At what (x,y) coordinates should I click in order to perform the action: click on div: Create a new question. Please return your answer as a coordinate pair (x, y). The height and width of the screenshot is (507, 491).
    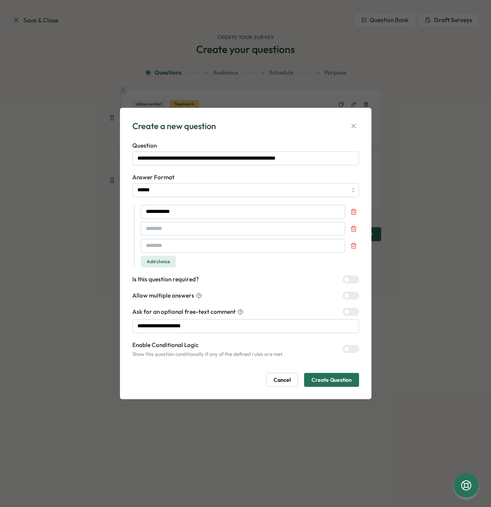
    Looking at the image, I should click on (174, 126).